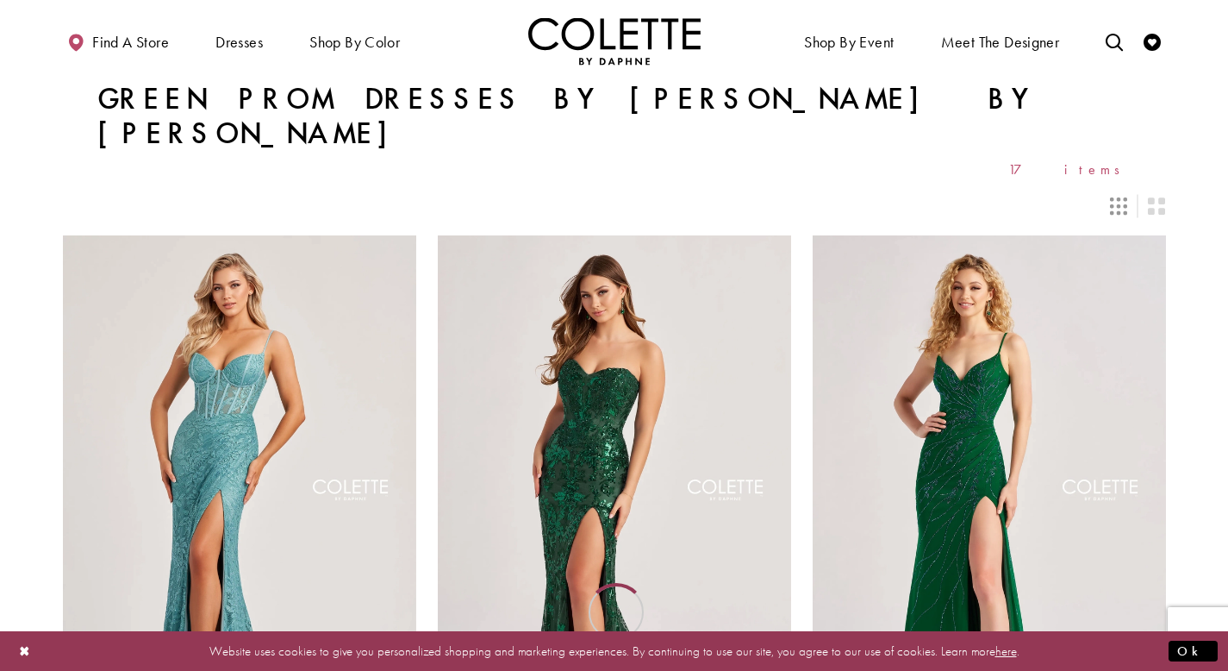 This screenshot has height=671, width=1228. What do you see at coordinates (1152, 41) in the screenshot?
I see `a: Check Wishlist` at bounding box center [1152, 41].